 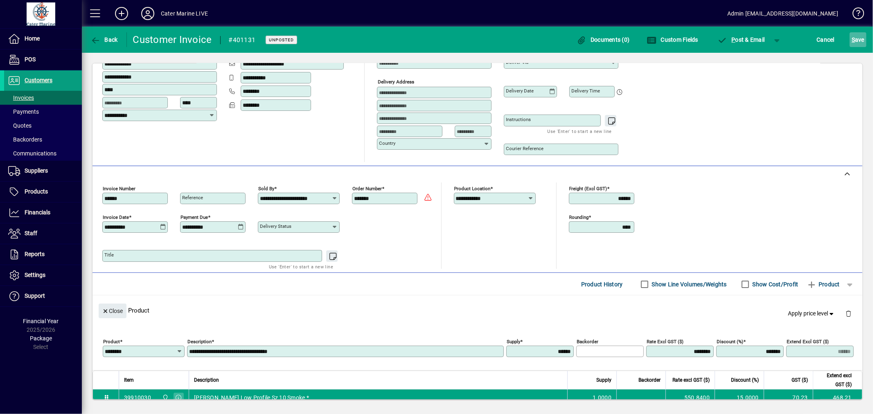 I want to click on span: Apply price level, so click(x=812, y=313).